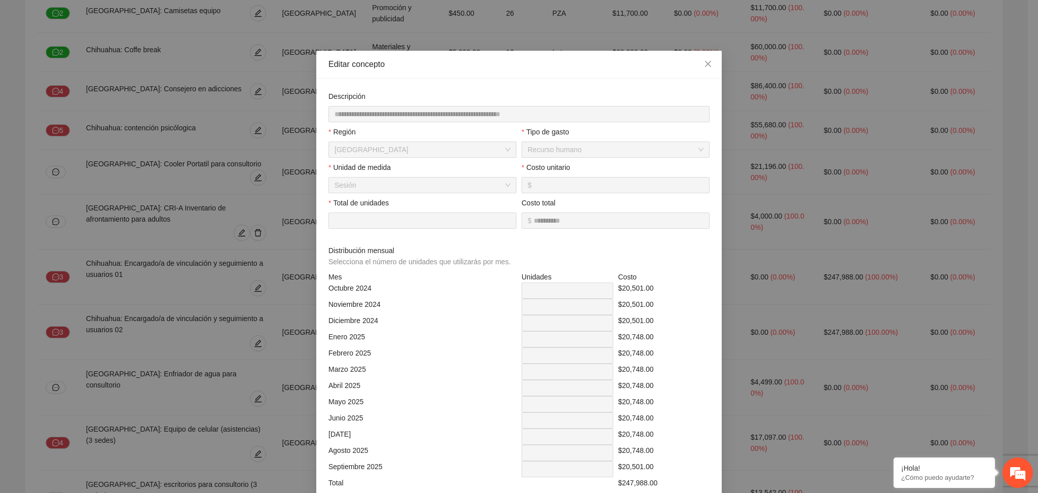 Image resolution: width=1038 pixels, height=493 pixels. What do you see at coordinates (422, 307) in the screenshot?
I see `div: Noviembre 2024` at bounding box center [422, 307].